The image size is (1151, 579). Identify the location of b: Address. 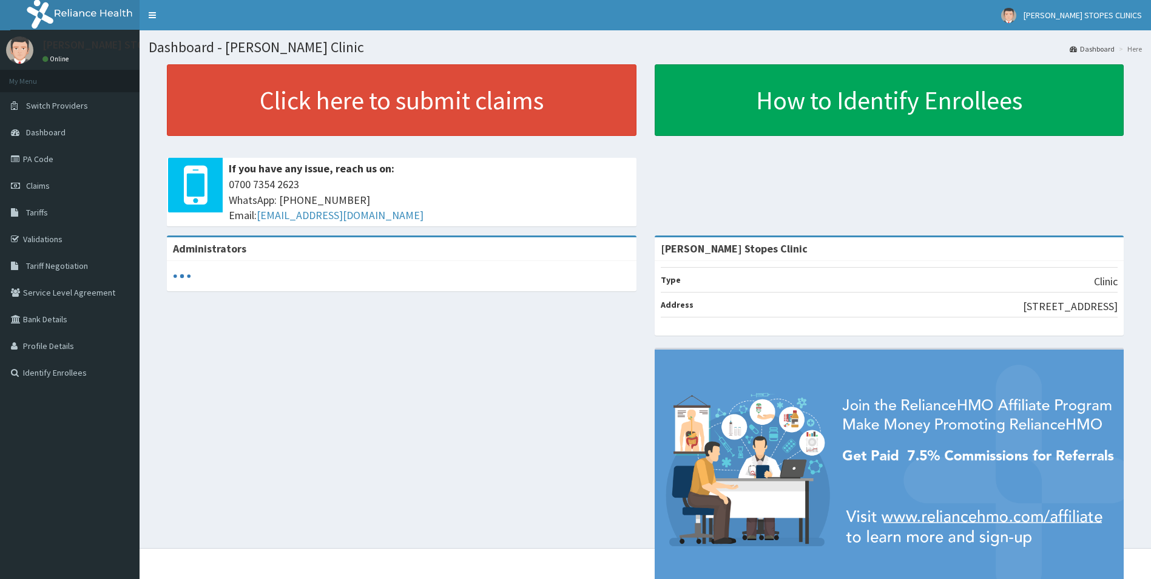
(677, 305).